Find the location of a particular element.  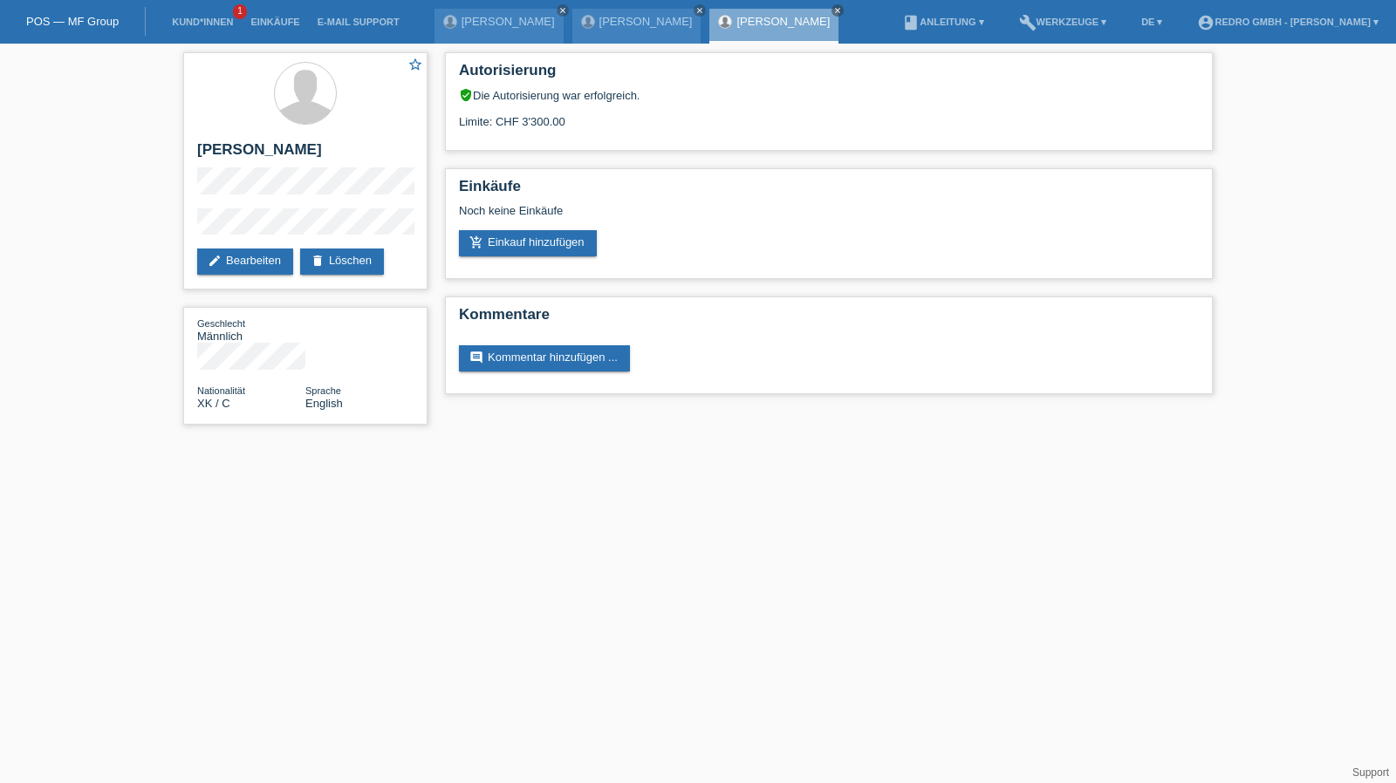

div: Limite: CHF 3'300.00 is located at coordinates (829, 115).